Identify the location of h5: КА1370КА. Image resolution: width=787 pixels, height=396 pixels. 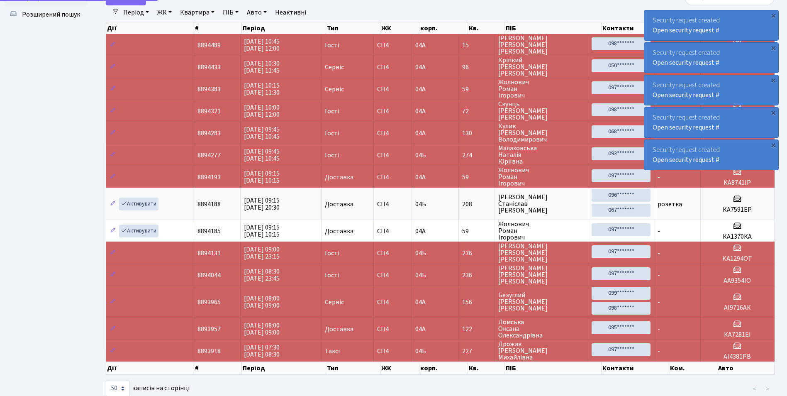
(737, 236).